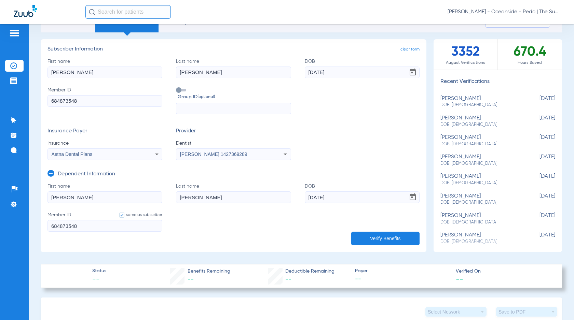  I want to click on span: Insurance, so click(105, 143).